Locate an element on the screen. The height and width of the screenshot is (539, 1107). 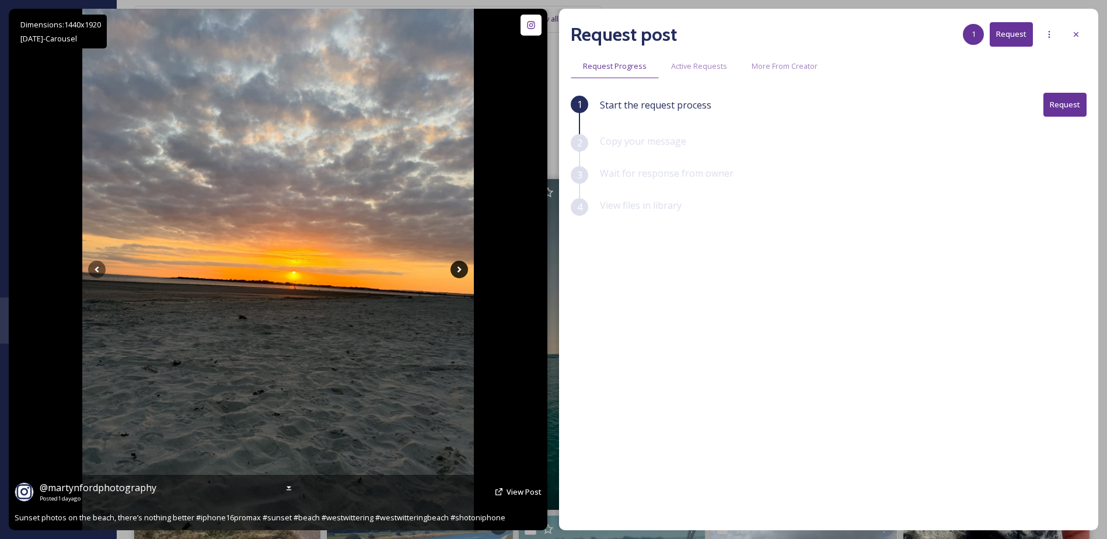
span: 3 is located at coordinates (580, 175).